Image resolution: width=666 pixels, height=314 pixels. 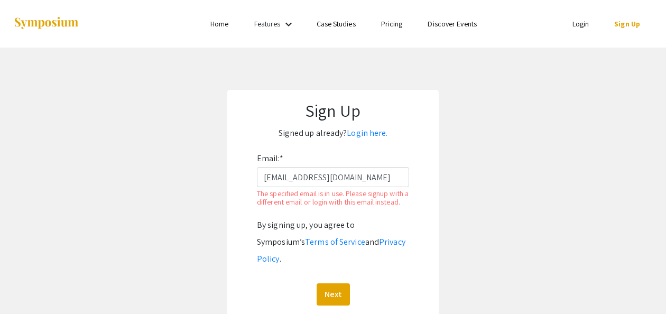 I want to click on a: Terms of Service, so click(x=335, y=241).